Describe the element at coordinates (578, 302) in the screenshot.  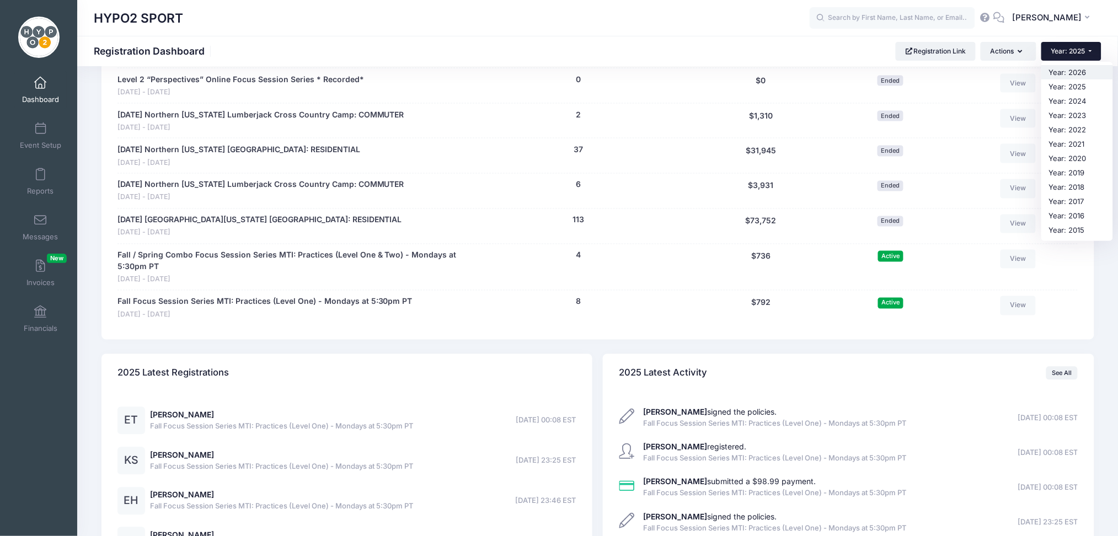
I see `button: 8` at that location.